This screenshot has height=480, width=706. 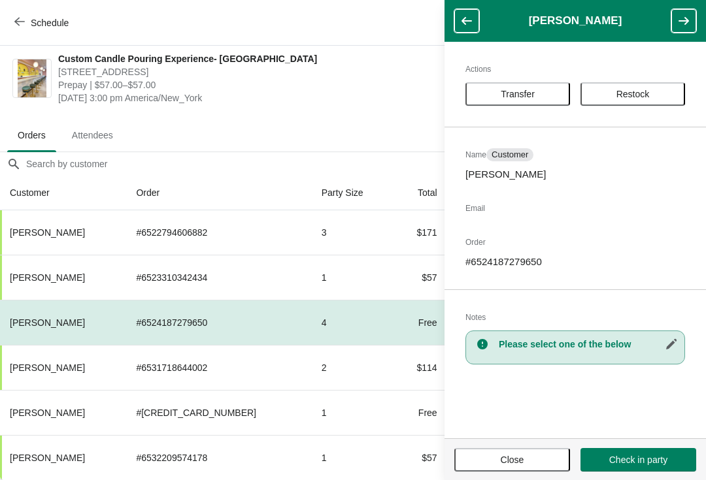 What do you see at coordinates (575, 155) in the screenshot?
I see `h2: Name` at bounding box center [575, 155].